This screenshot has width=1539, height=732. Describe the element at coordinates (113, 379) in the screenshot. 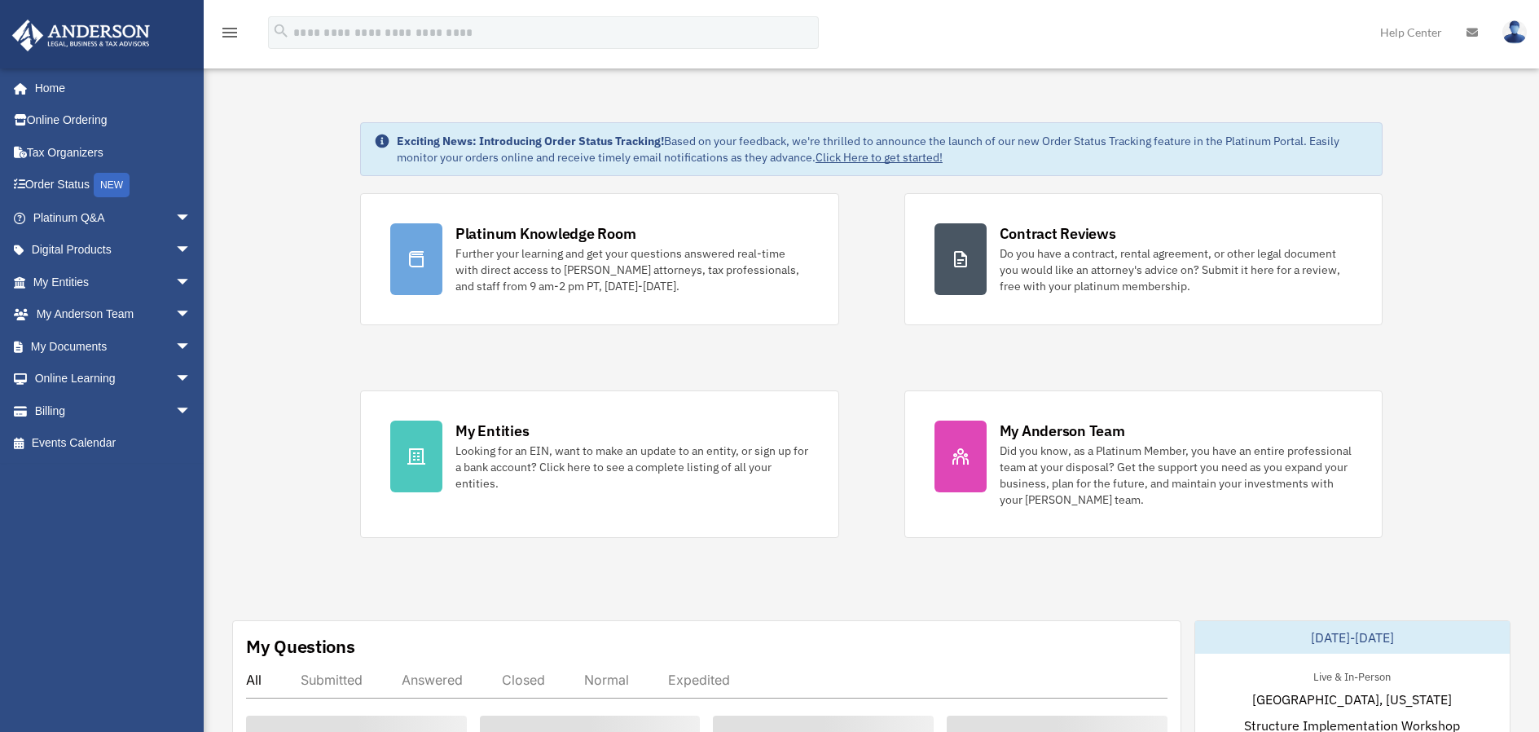

I see `a: Online Learningarrow_drop_down` at that location.